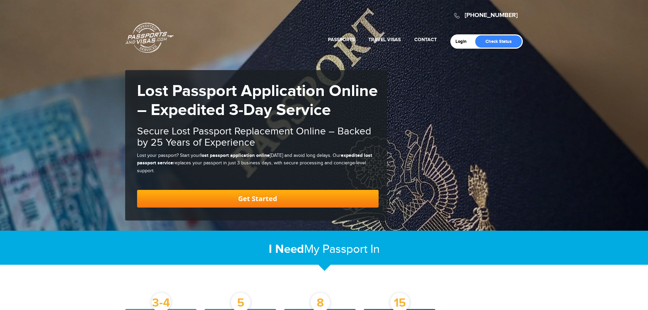 Image resolution: width=648 pixels, height=310 pixels. I want to click on h2: Secure Lost Passport Replacement Online – Backed by 25 Years of Experience, so click(258, 137).